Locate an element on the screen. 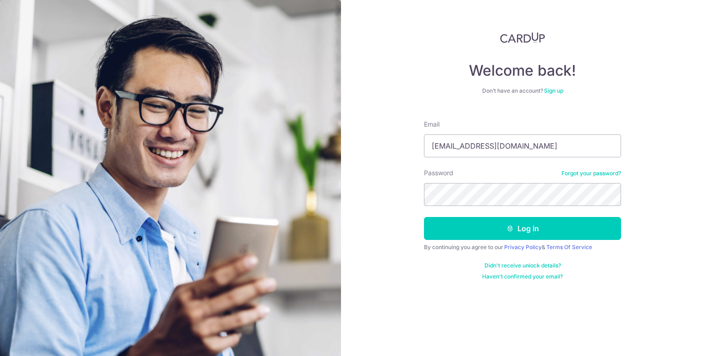  img: CardUp Logo is located at coordinates (523, 38).